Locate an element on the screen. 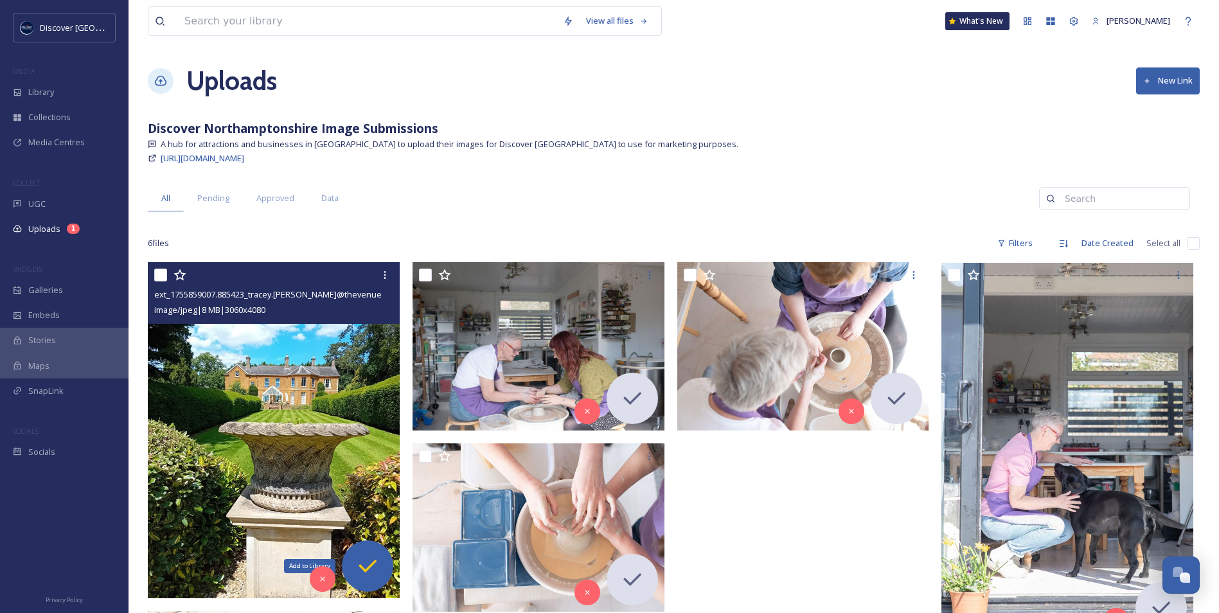 This screenshot has height=613, width=1219. div: Filters is located at coordinates (1015, 243).